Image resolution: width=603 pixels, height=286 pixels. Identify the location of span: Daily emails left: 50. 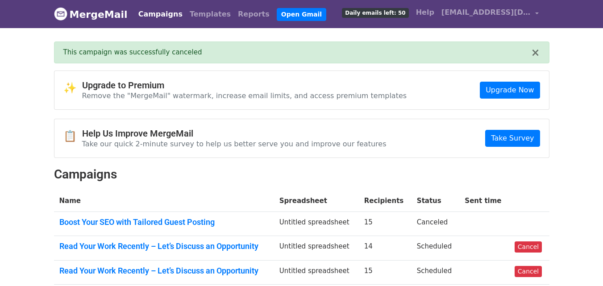
(375, 13).